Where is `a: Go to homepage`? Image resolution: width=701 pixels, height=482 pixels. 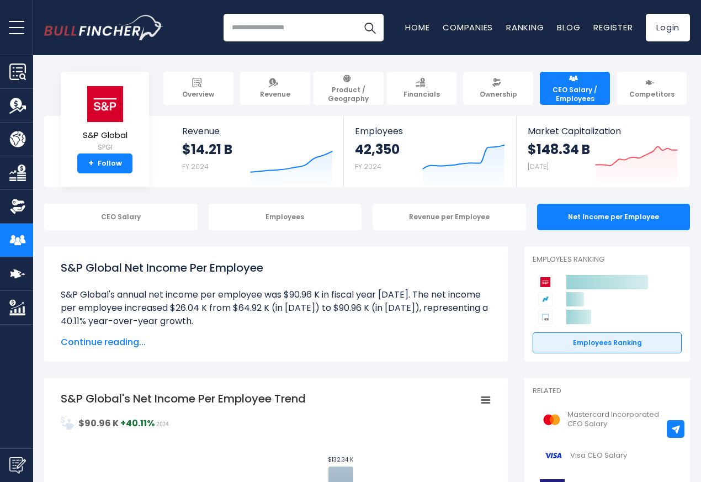
a: Go to homepage is located at coordinates (103, 28).